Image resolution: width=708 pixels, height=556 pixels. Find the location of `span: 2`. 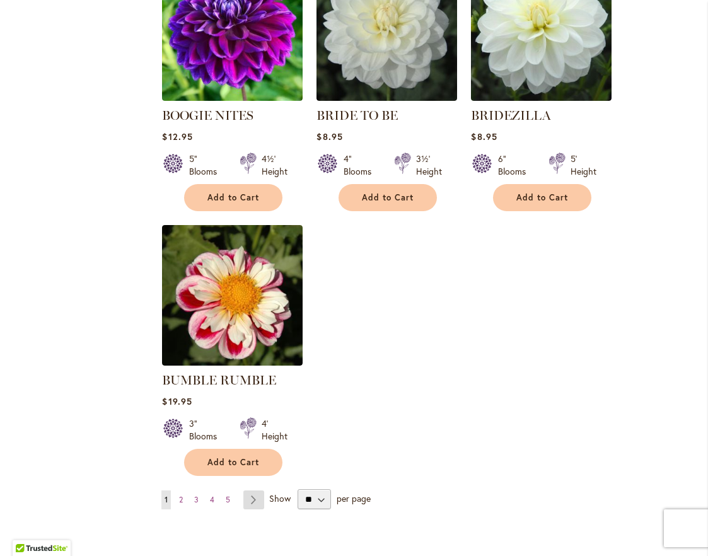

span: 2 is located at coordinates (181, 499).